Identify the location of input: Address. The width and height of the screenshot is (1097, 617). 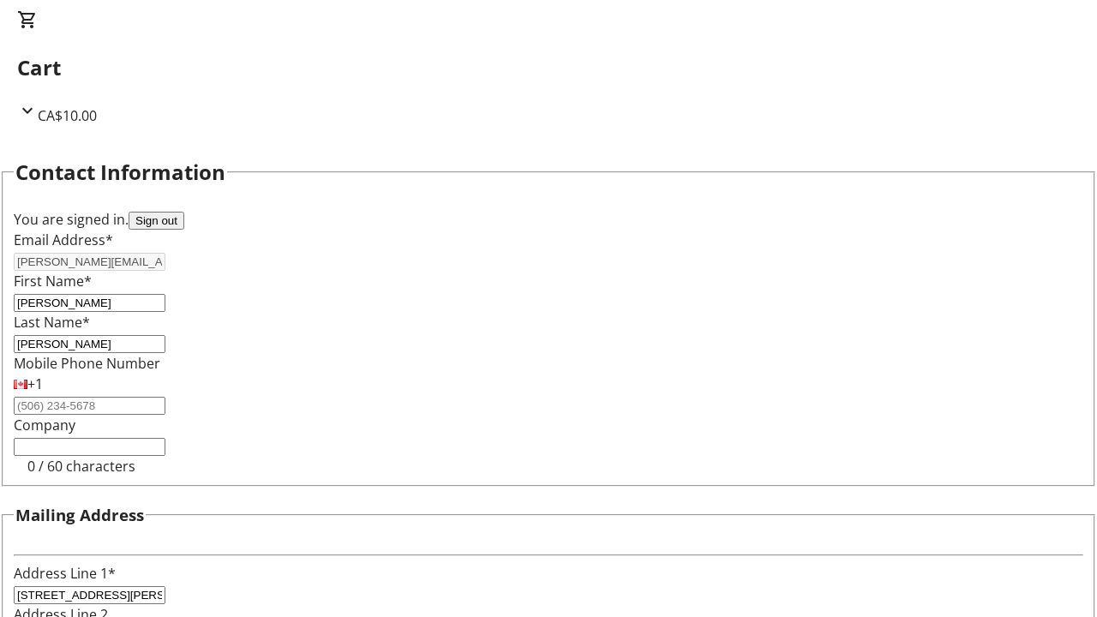
(89, 595).